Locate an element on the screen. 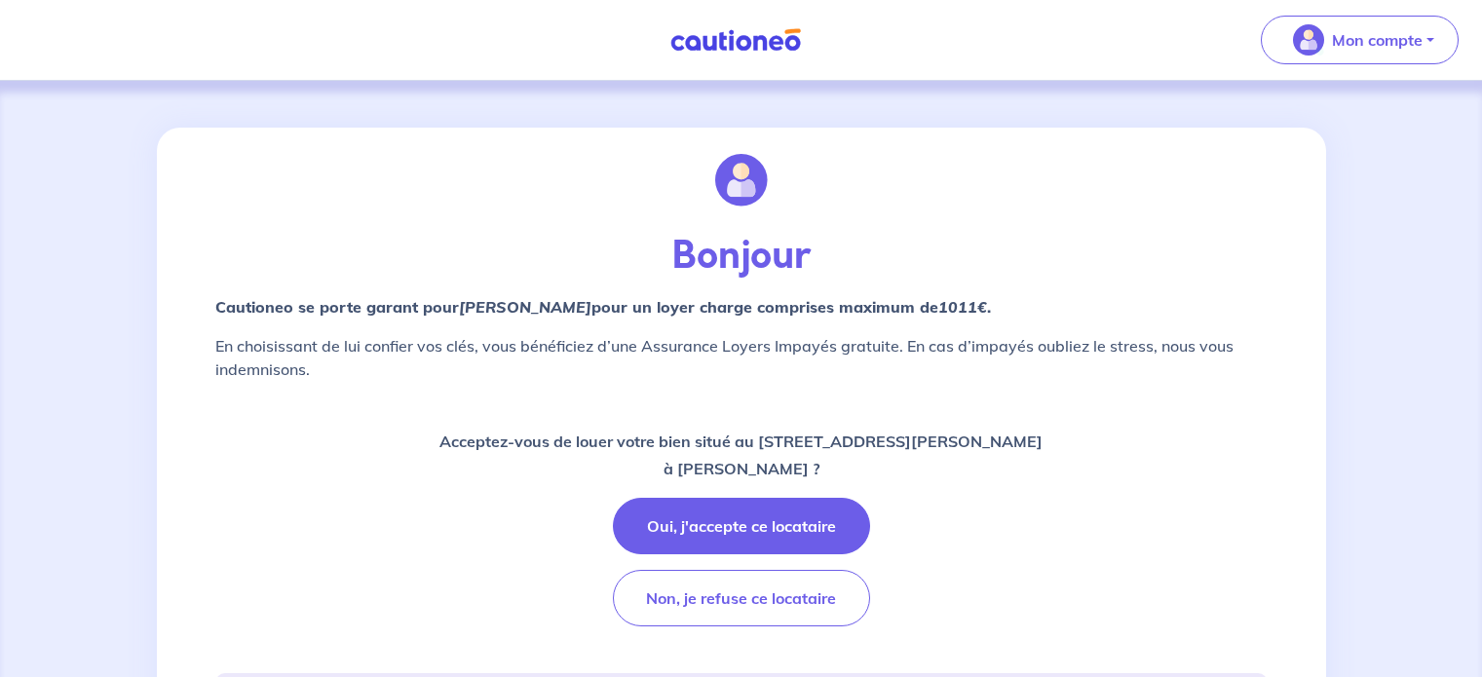 The height and width of the screenshot is (677, 1482). strong: Cautioneo se porte garant pour pour un loyer charge comprises maximum de . is located at coordinates (603, 307).